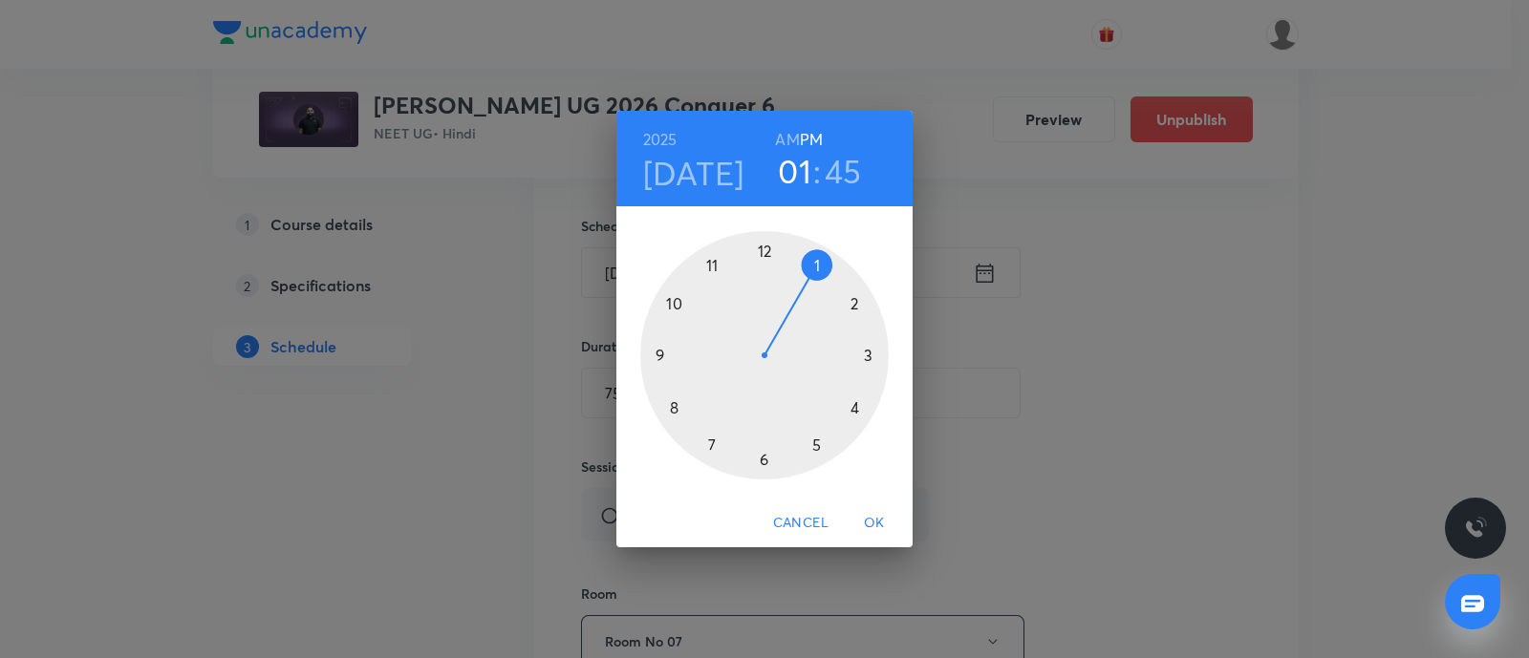 This screenshot has width=1529, height=658. Describe the element at coordinates (786, 139) in the screenshot. I see `button: AM` at that location.